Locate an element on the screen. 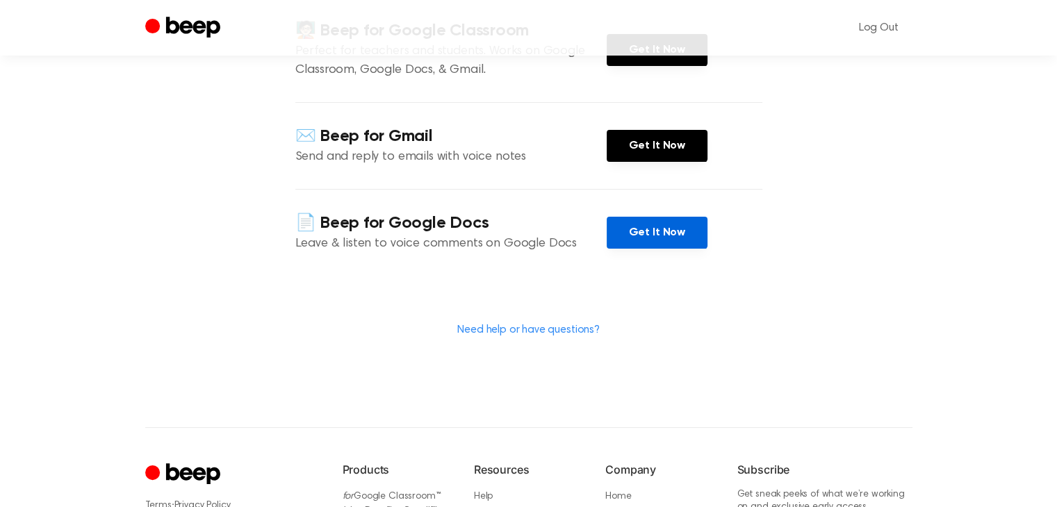  a: Beep is located at coordinates (184, 28).